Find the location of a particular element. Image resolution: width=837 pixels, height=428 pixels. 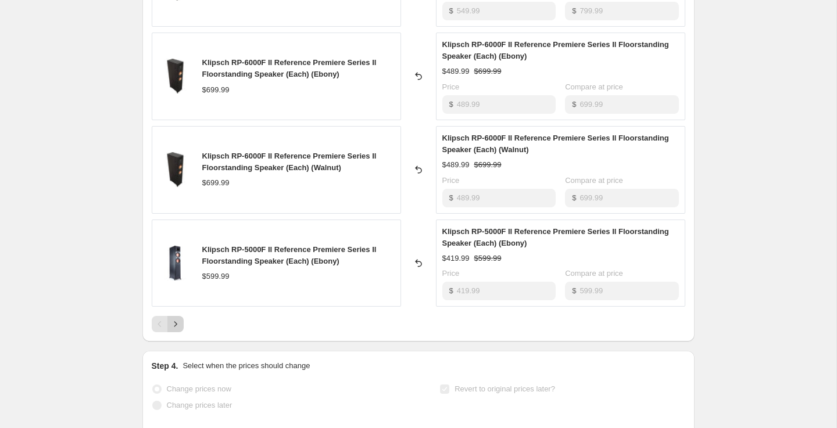

div: $419.99 is located at coordinates (456, 259).